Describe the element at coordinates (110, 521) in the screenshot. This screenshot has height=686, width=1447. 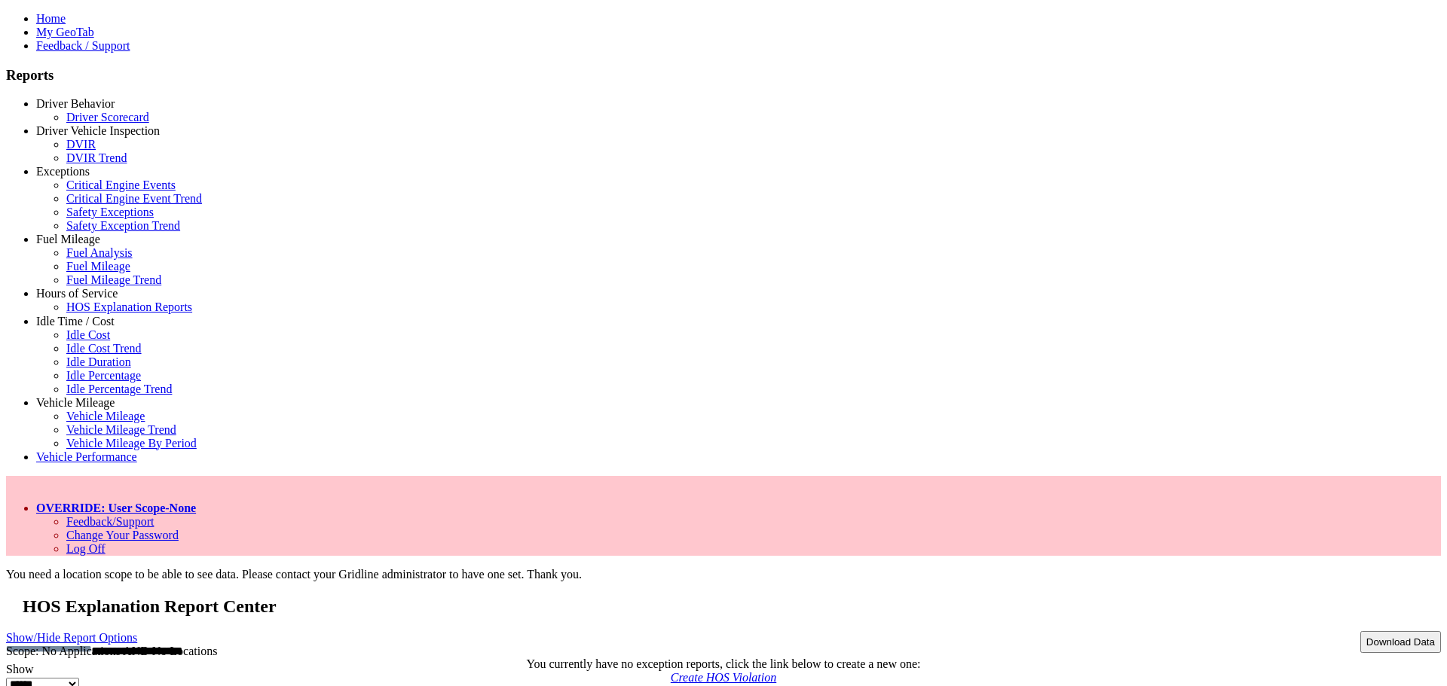
I see `a: Feedback/Support` at that location.